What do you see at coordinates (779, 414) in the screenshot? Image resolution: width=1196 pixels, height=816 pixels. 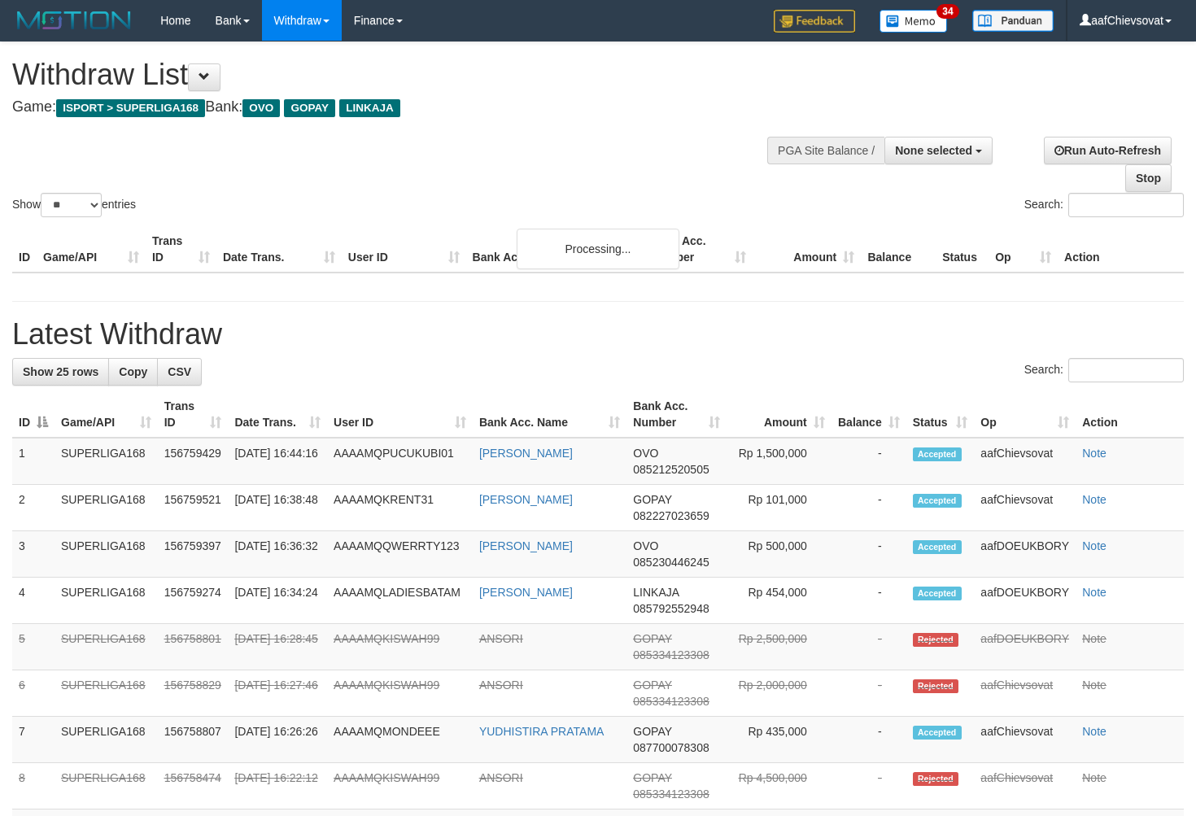 I see `th: Amount: activate to sort column ascending` at bounding box center [779, 414].